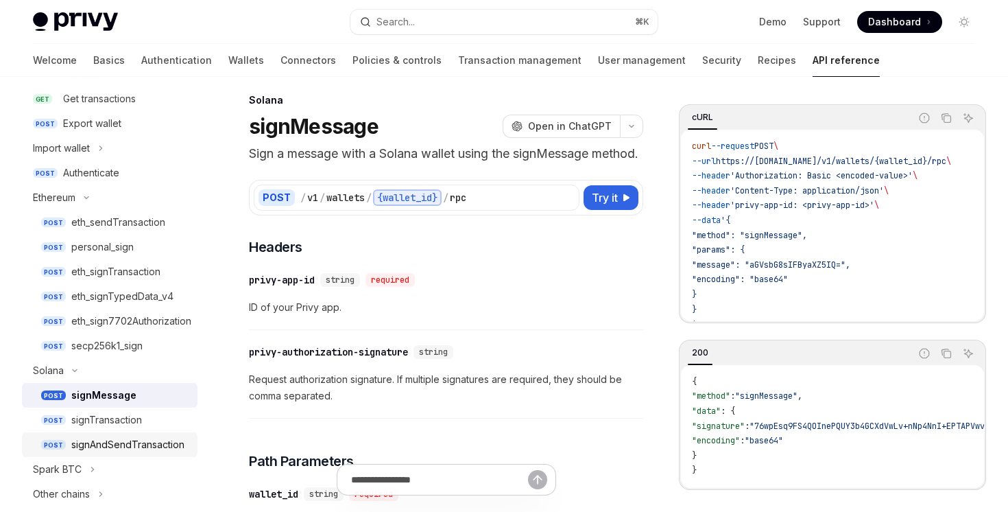  Describe the element at coordinates (396, 22) in the screenshot. I see `div: Search...` at that location.